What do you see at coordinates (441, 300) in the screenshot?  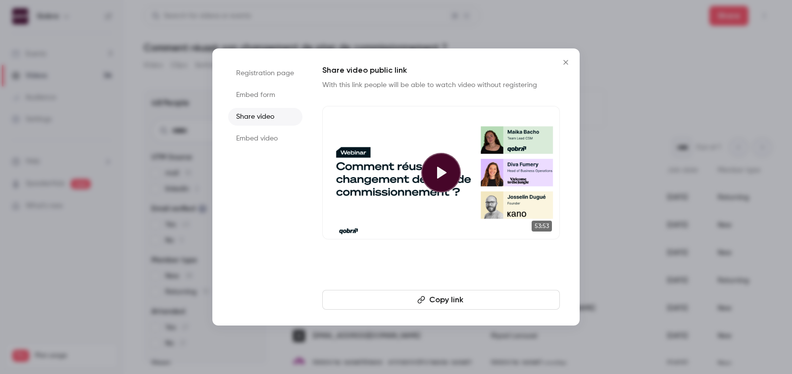 I see `button: Copy link` at bounding box center [441, 300].